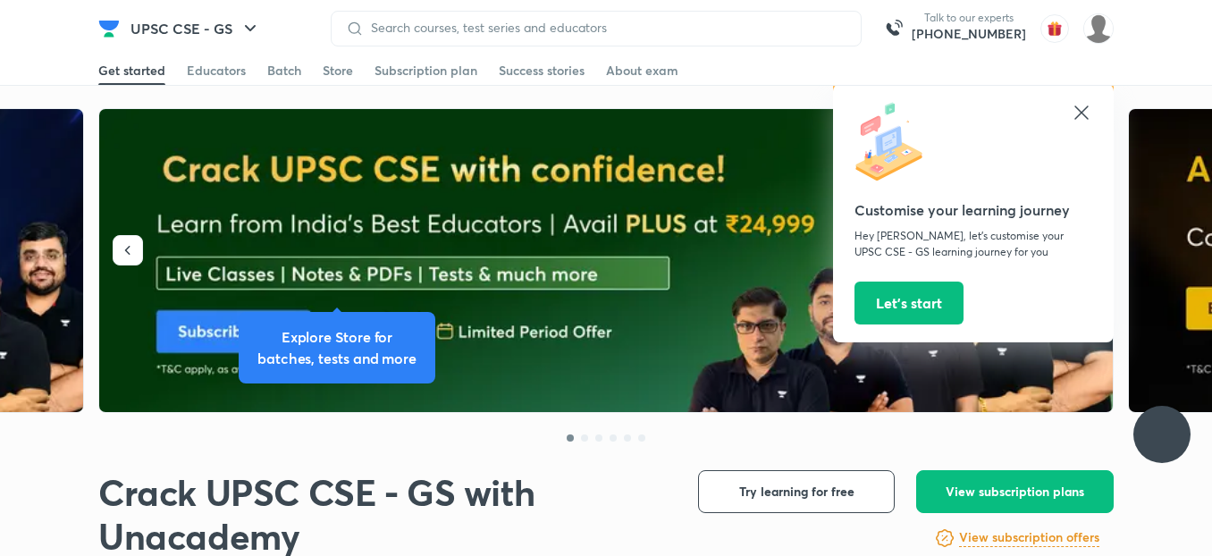 Image resolution: width=1212 pixels, height=556 pixels. I want to click on img: call-us, so click(894, 29).